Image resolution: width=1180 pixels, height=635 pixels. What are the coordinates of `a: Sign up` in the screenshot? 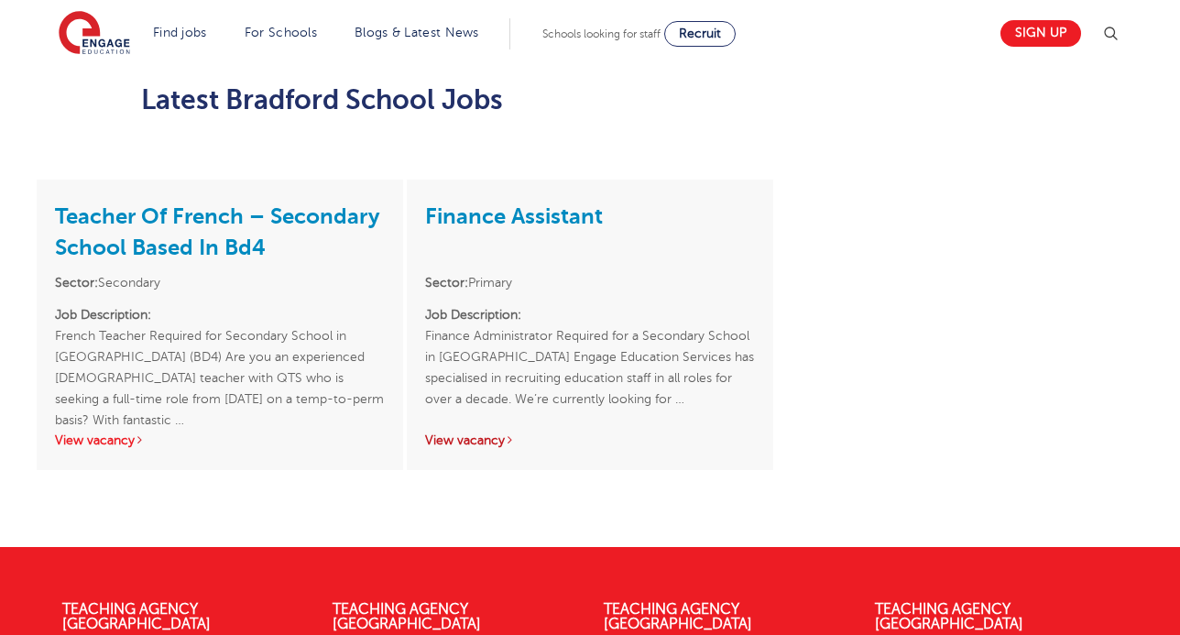 It's located at (1041, 33).